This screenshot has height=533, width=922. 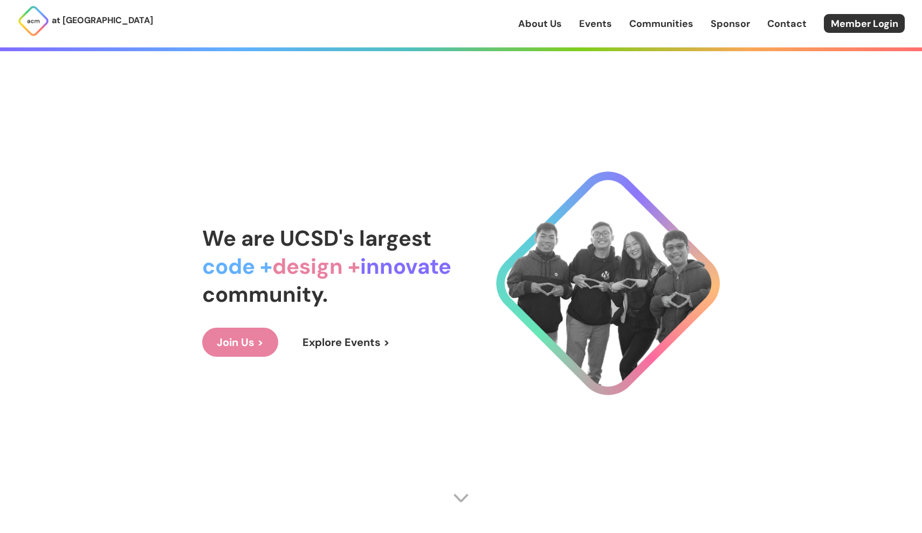 What do you see at coordinates (346, 342) in the screenshot?
I see `a: Explore Events >` at bounding box center [346, 342].